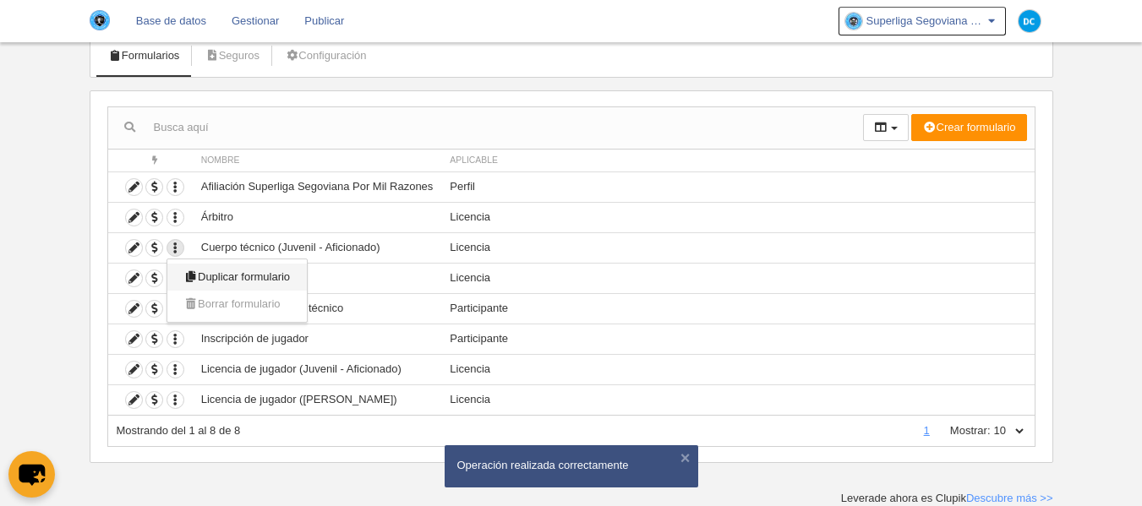 The width and height of the screenshot is (1142, 506). What do you see at coordinates (947, 499) in the screenshot?
I see `div: Leverade ahora es Clupik` at bounding box center [947, 499].